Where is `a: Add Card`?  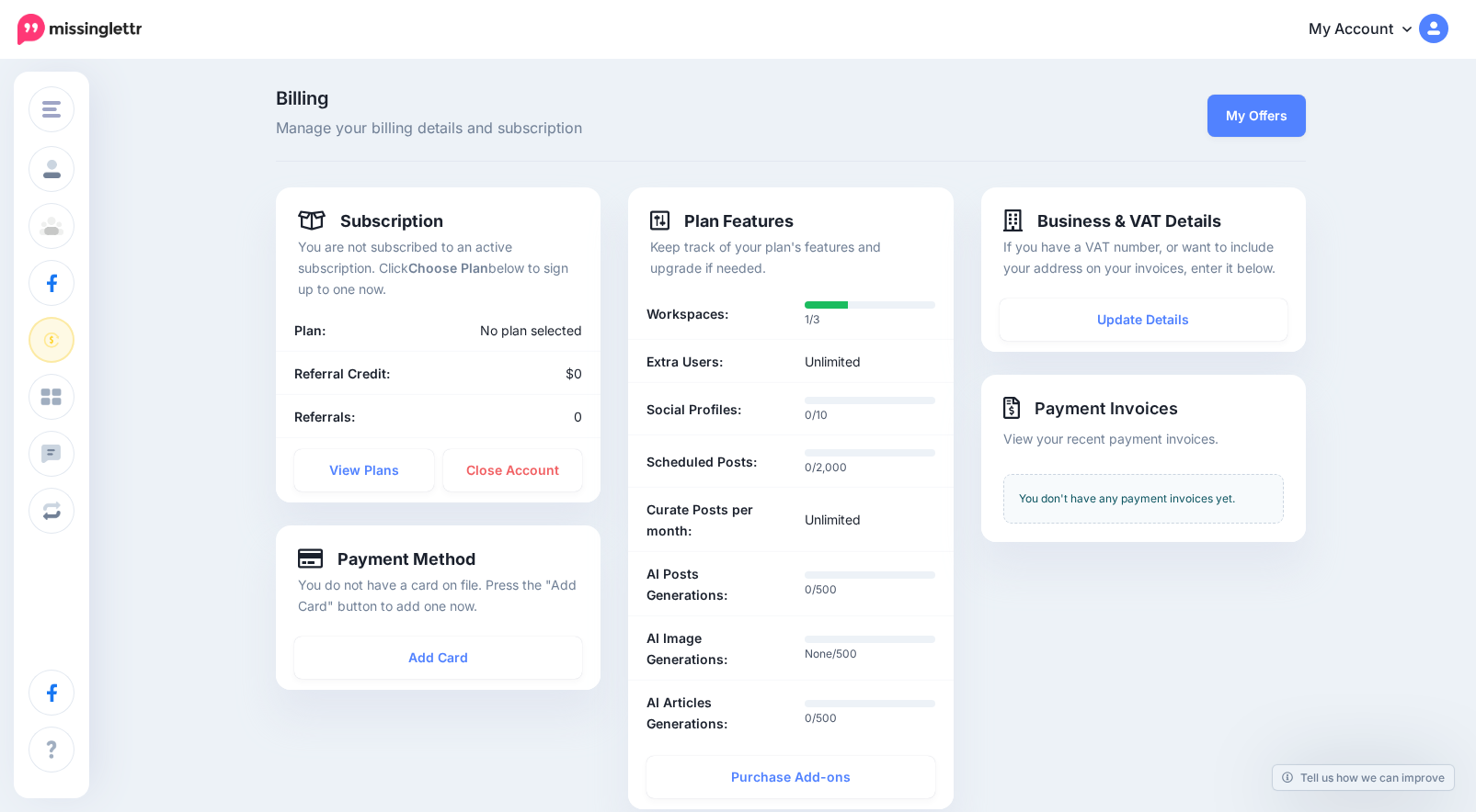
a: Add Card is located at coordinates (438, 658).